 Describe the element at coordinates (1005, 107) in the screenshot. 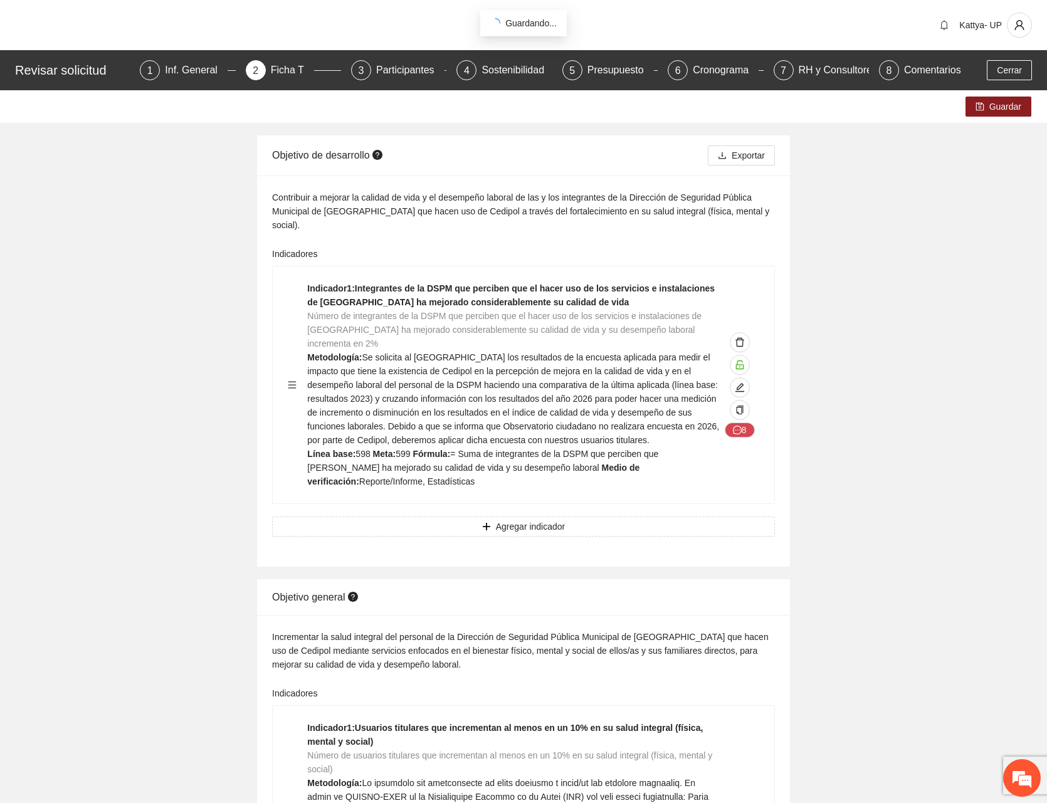

I see `span: Guardar` at that location.